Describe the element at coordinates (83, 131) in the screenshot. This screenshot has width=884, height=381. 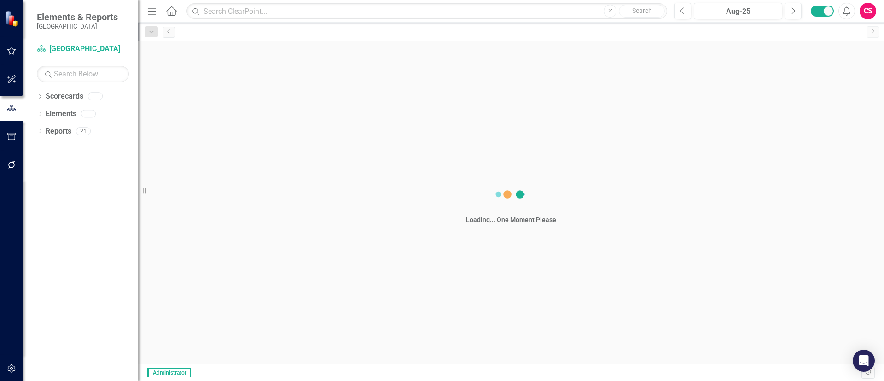
I see `div: 21` at that location.